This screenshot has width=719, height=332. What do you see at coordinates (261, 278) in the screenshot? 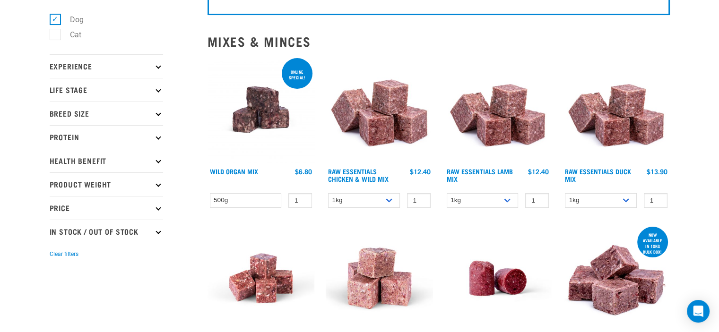
I see `img: Beef Mackerel 1` at bounding box center [261, 278].